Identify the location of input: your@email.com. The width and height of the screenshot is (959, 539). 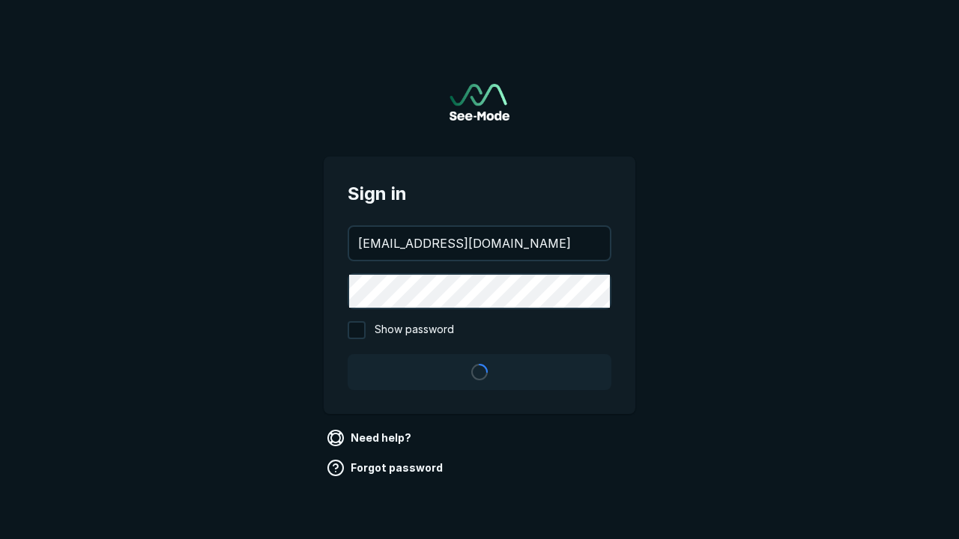
(479, 243).